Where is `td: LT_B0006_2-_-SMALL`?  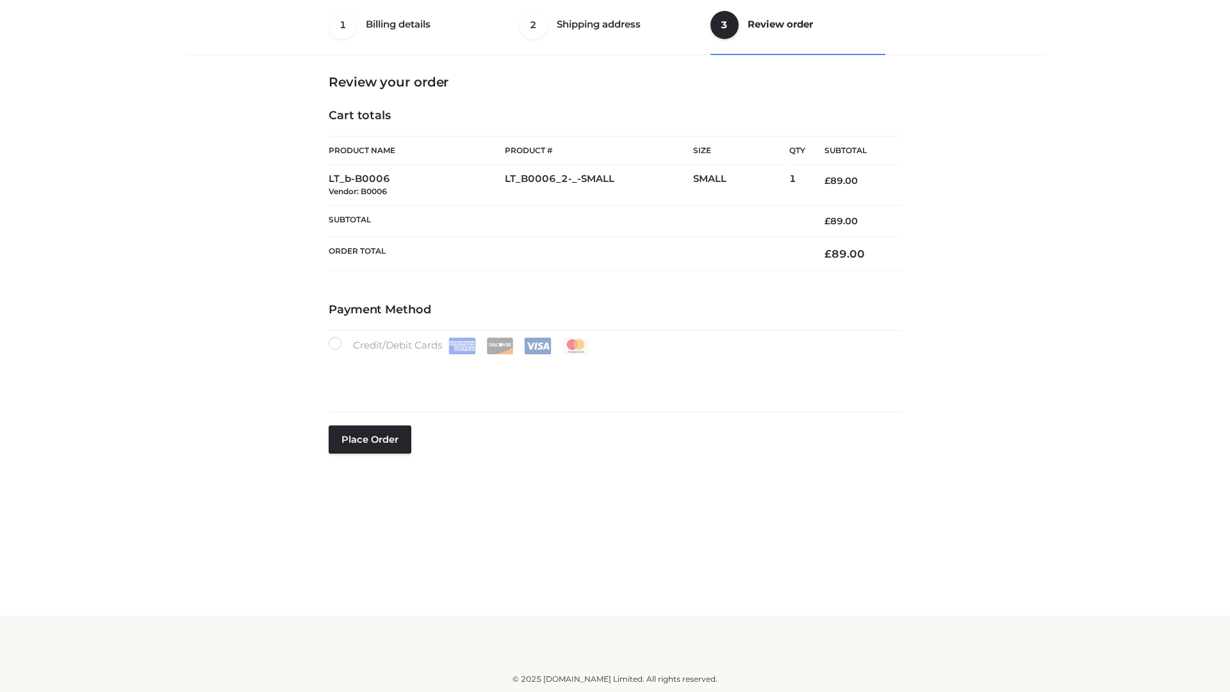 td: LT_B0006_2-_-SMALL is located at coordinates (599, 185).